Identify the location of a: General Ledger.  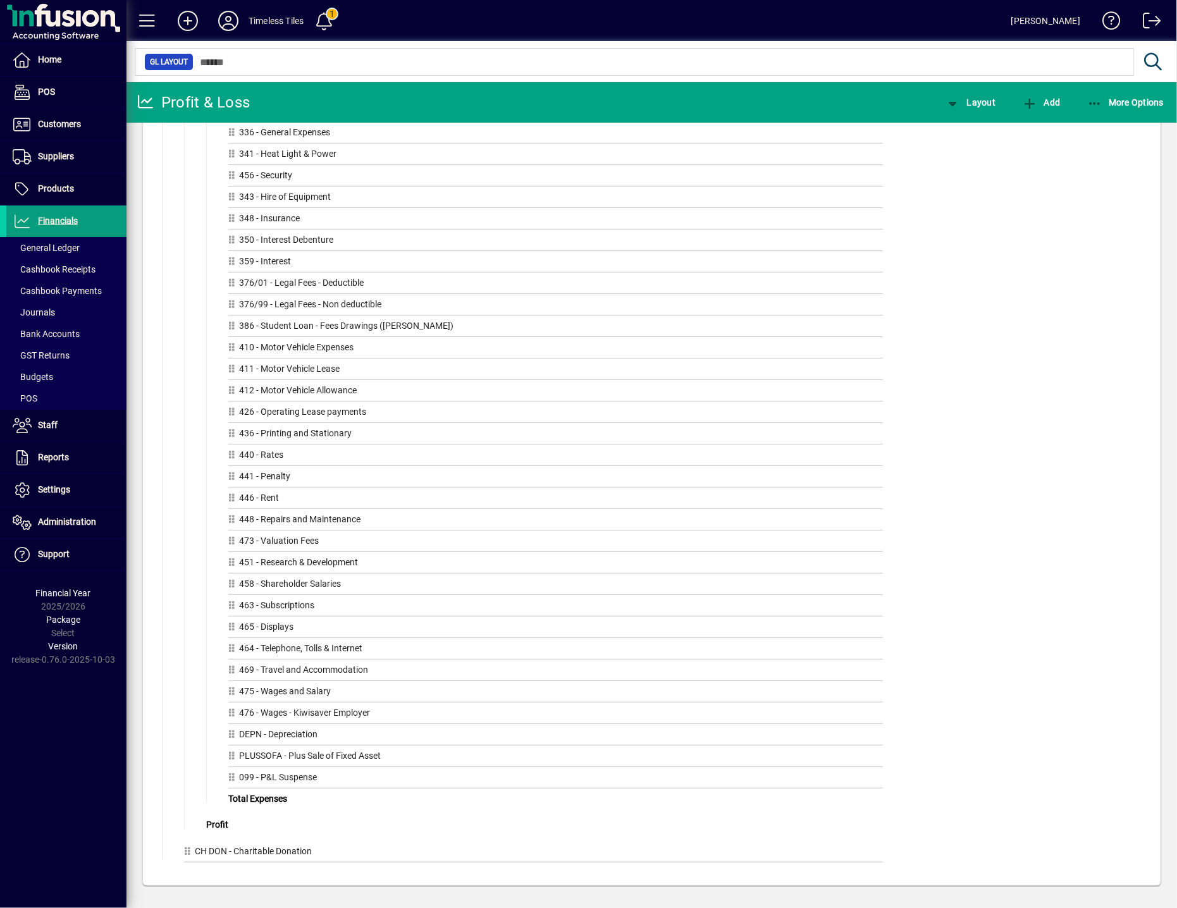
(66, 248).